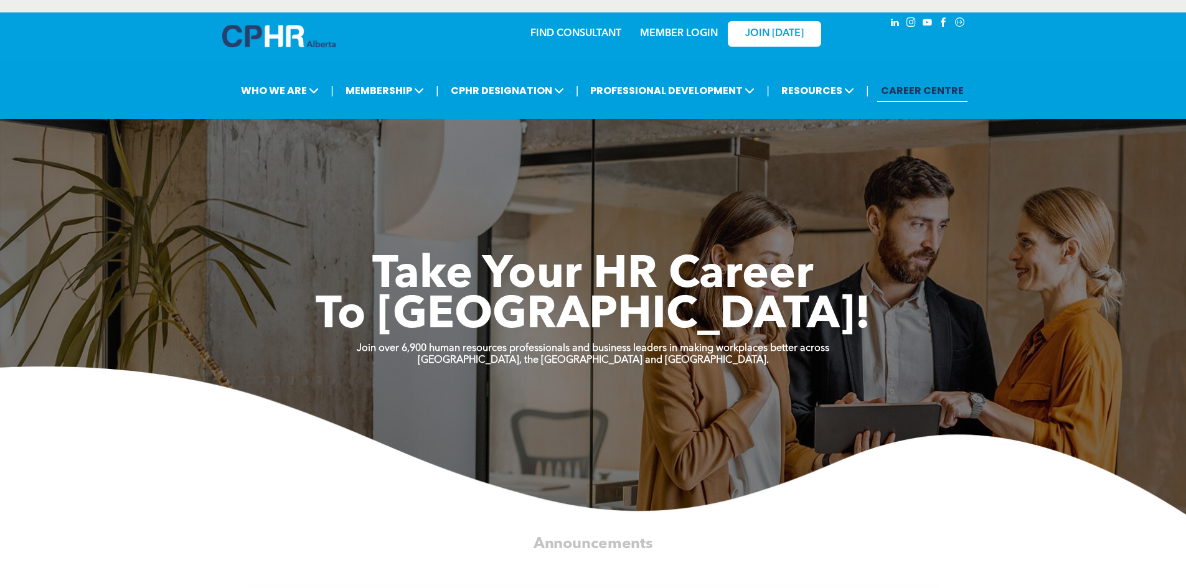 The height and width of the screenshot is (588, 1186). Describe the element at coordinates (593, 349) in the screenshot. I see `strong: Join over 6,900 human resources professionals and business leaders in making workplaces better ac...` at that location.